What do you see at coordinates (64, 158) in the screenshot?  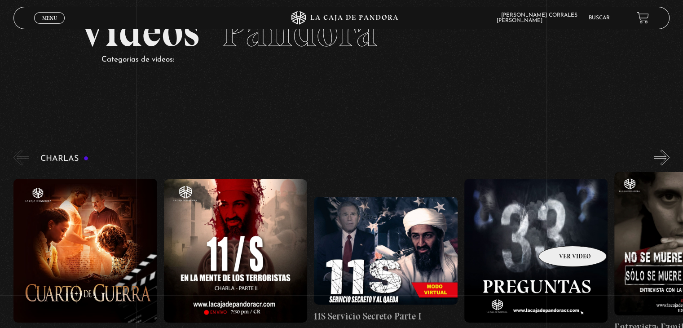 I see `h3: Charlas` at bounding box center [64, 158].